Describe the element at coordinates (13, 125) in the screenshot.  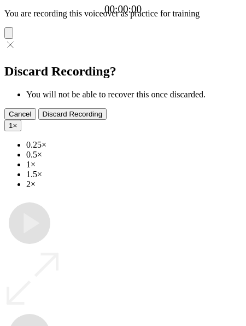
I see `button: 1×` at that location.